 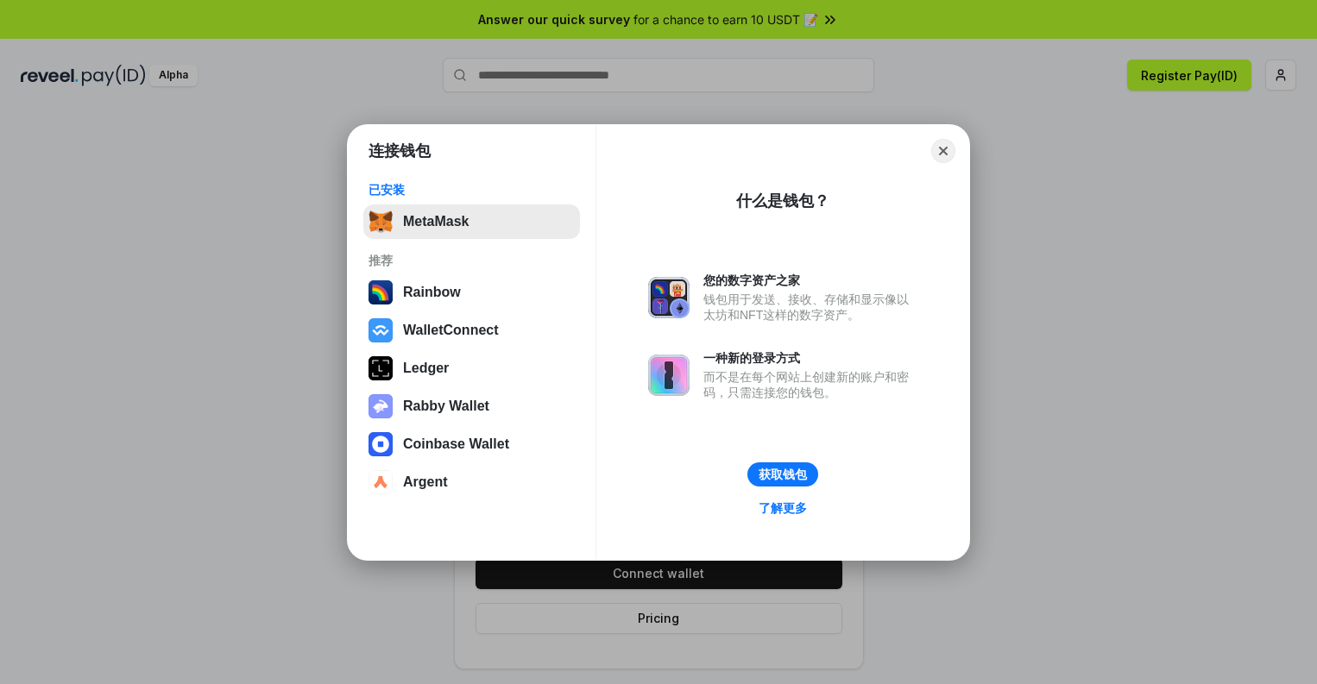 I want to click on div: 已安装, so click(x=471, y=190).